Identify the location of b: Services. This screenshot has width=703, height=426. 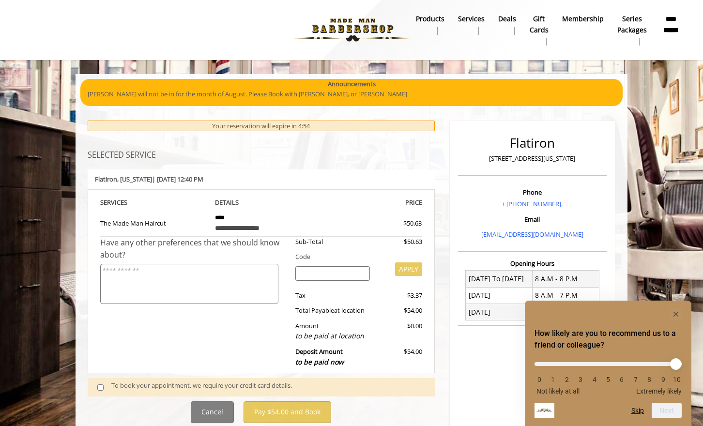
(471, 19).